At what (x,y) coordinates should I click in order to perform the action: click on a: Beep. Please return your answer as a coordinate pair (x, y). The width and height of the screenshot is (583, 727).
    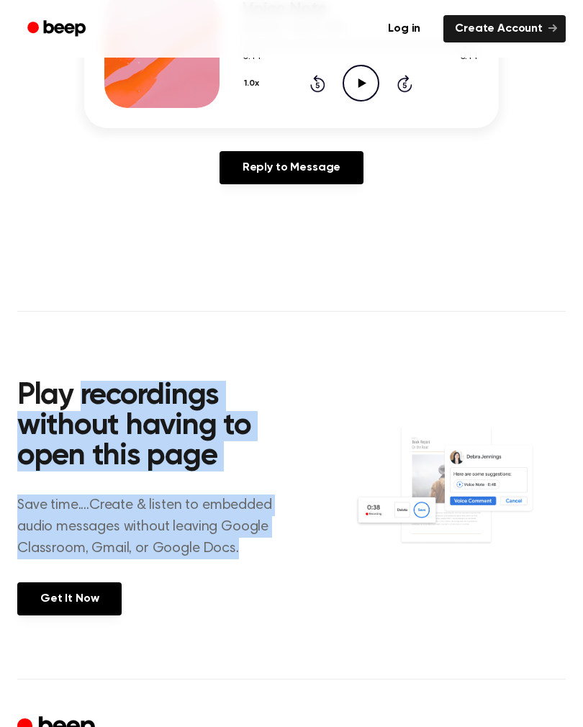
    Looking at the image, I should click on (58, 29).